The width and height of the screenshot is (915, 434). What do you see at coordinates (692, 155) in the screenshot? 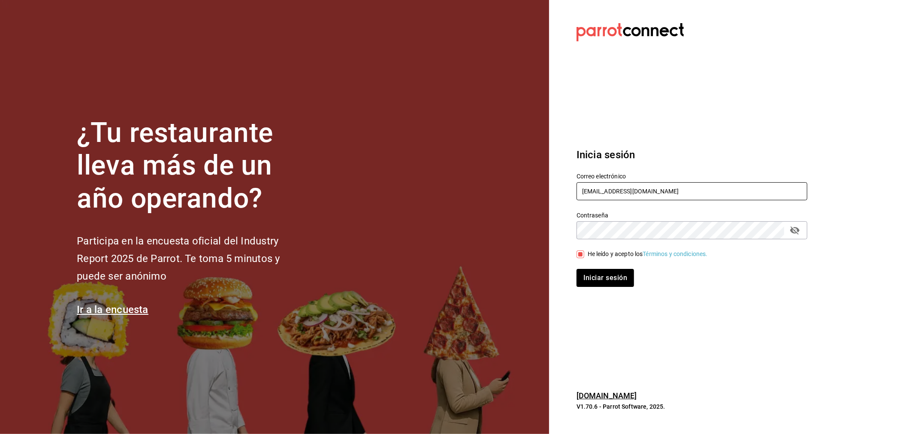
I see `h3: Inicia sesión` at bounding box center [692, 155].